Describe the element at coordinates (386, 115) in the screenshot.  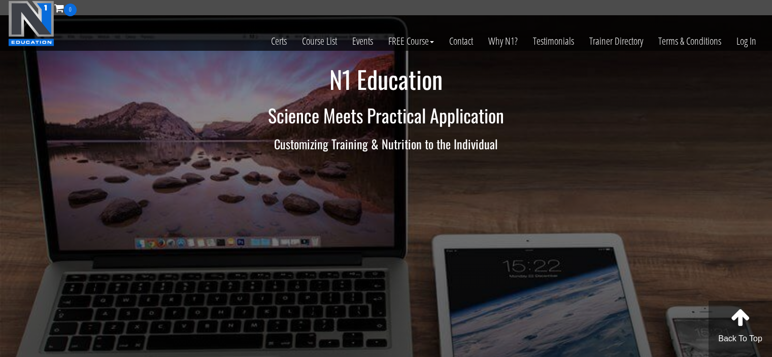
I see `h2: Science Meets Practical Application` at that location.